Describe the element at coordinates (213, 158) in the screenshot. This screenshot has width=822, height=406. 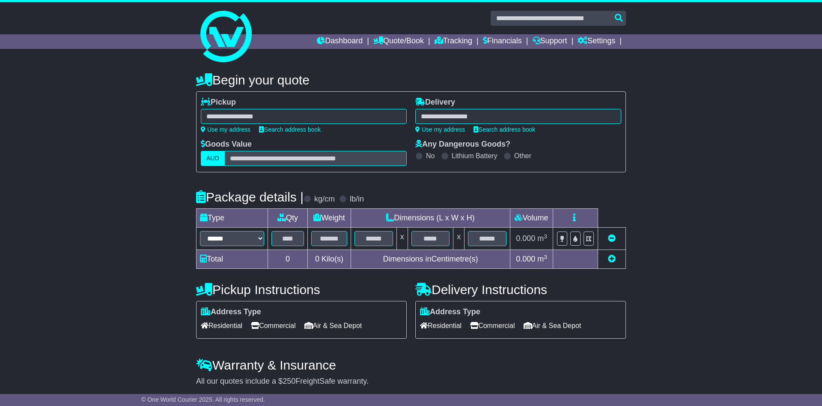
I see `label: AUD` at that location.